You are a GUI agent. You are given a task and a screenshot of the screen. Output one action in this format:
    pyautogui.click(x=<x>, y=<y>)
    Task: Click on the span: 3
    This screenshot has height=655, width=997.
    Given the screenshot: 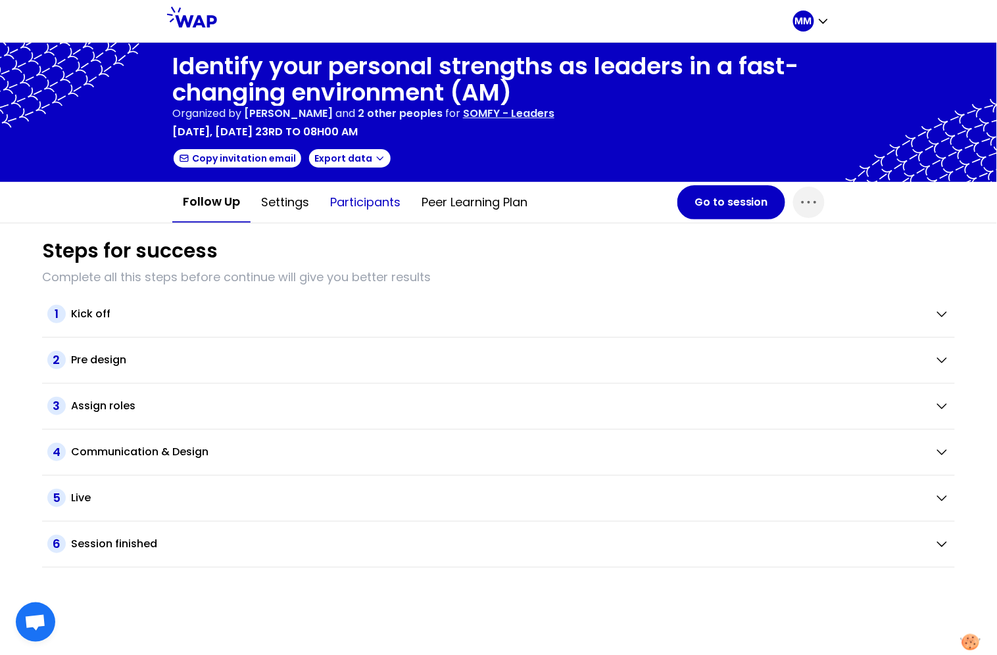 What is the action you would take?
    pyautogui.click(x=57, y=406)
    